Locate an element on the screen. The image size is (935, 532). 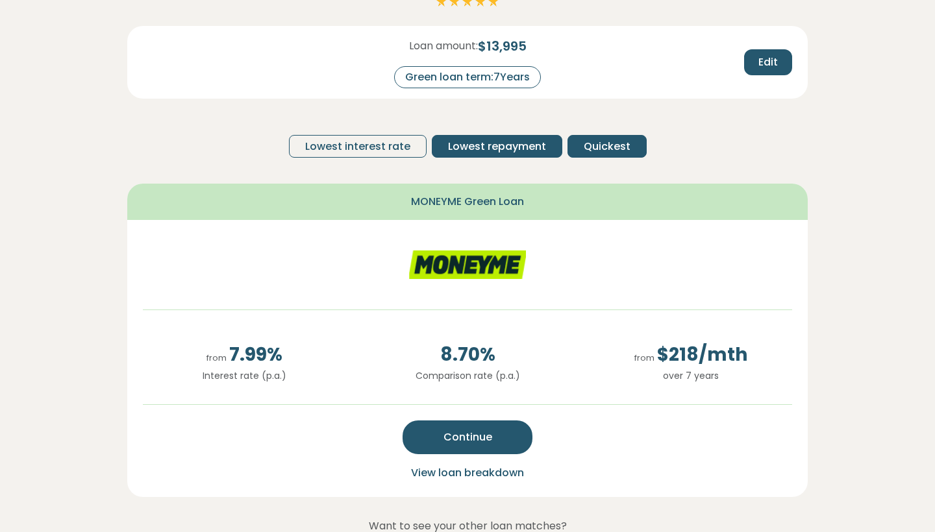
button: Quickest is located at coordinates (607, 146).